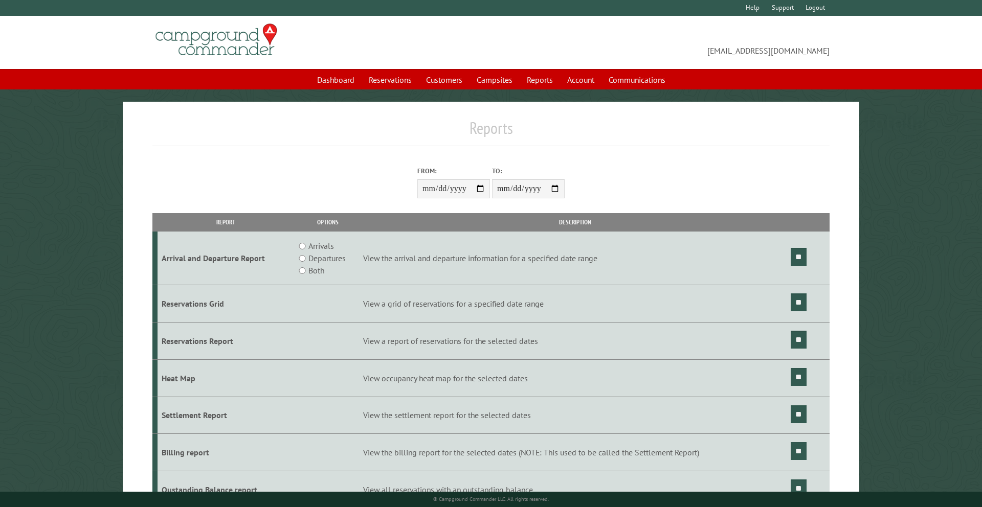  What do you see at coordinates (575, 222) in the screenshot?
I see `th: Description` at bounding box center [575, 222].